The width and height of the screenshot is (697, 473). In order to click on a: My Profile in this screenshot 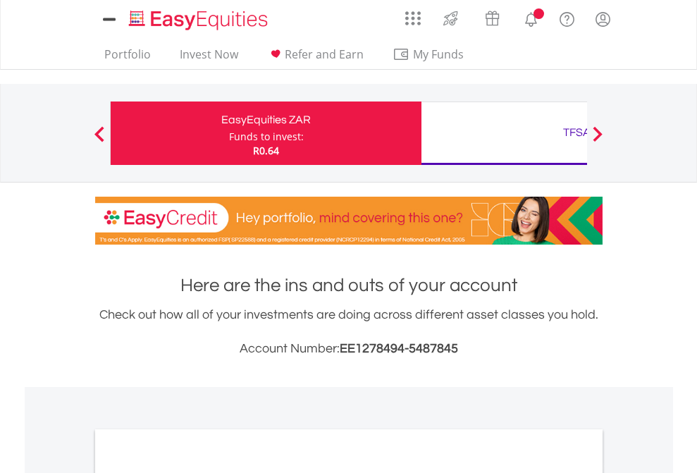, I will do `click(602, 19)`.